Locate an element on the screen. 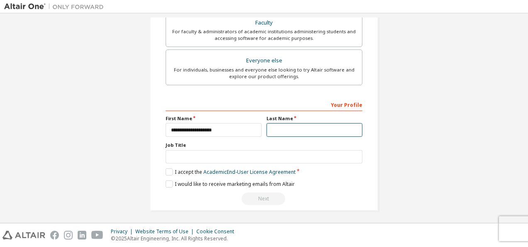 This screenshot has width=528, height=247. label: Job Title is located at coordinates (264, 145).